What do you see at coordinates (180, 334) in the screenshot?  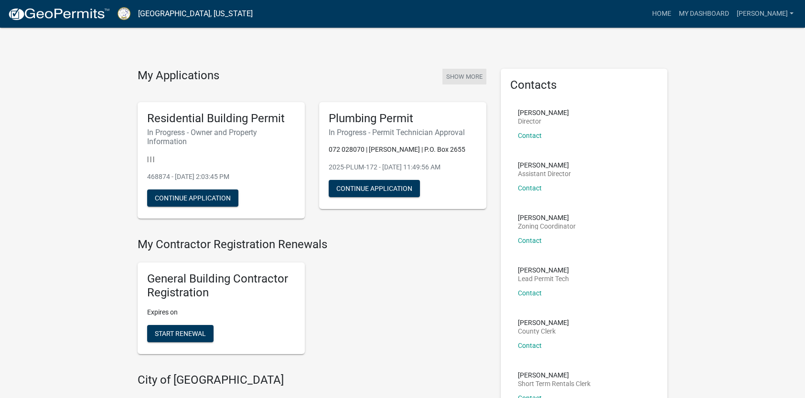 I see `span: Start Renewal` at bounding box center [180, 334].